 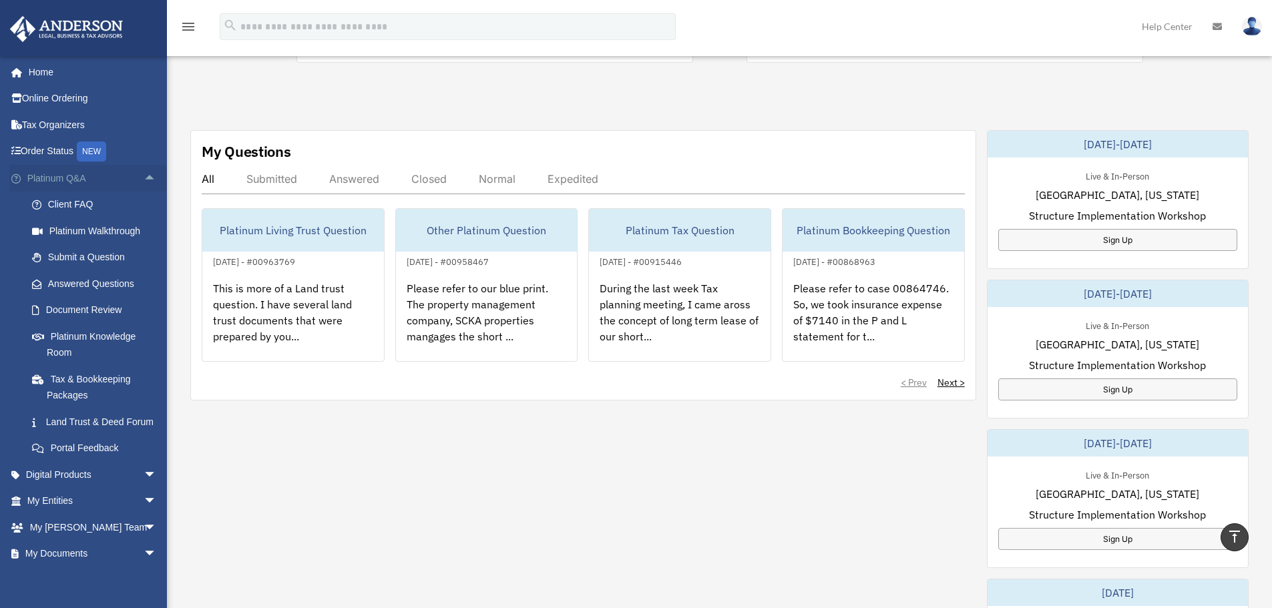 I want to click on div: Other Platinum Question, so click(x=487, y=230).